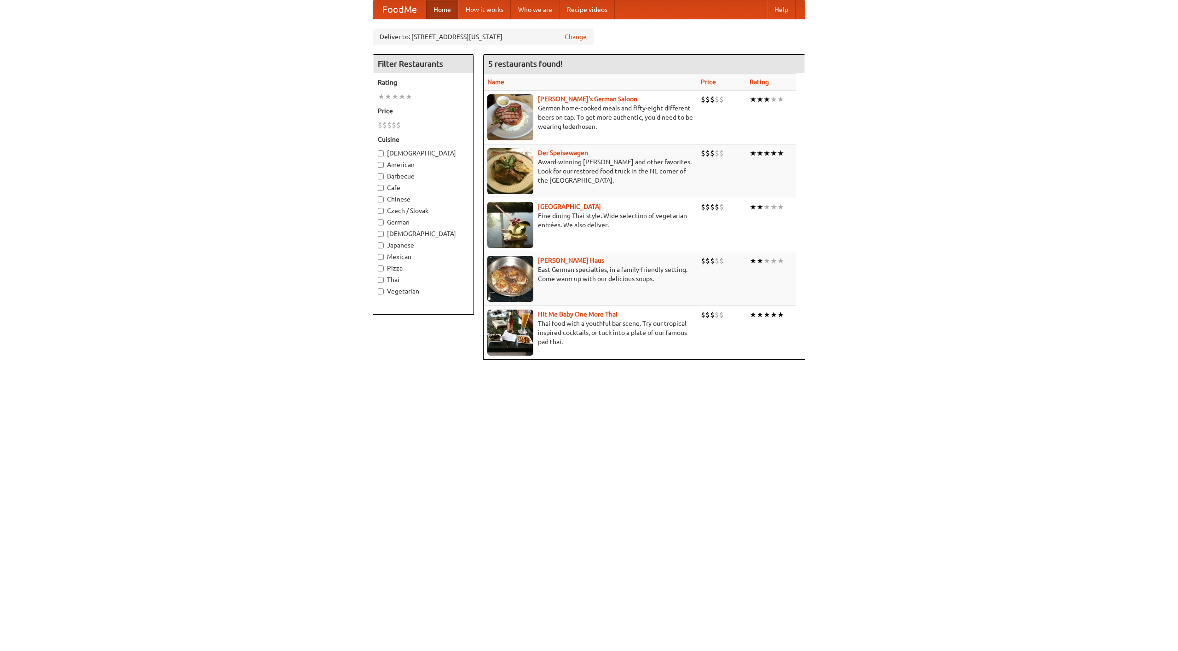 The width and height of the screenshot is (1178, 651). Describe the element at coordinates (423, 165) in the screenshot. I see `label: American` at that location.